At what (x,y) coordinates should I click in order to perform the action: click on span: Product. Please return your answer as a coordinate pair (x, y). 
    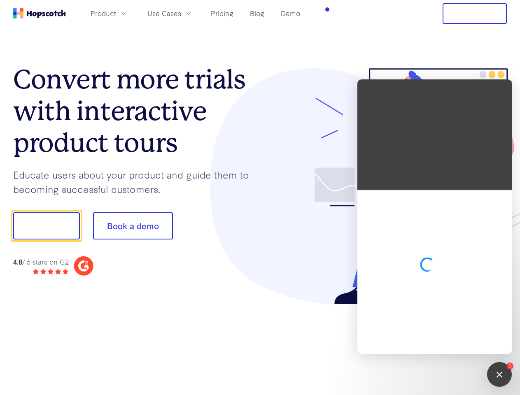
    Looking at the image, I should click on (103, 13).